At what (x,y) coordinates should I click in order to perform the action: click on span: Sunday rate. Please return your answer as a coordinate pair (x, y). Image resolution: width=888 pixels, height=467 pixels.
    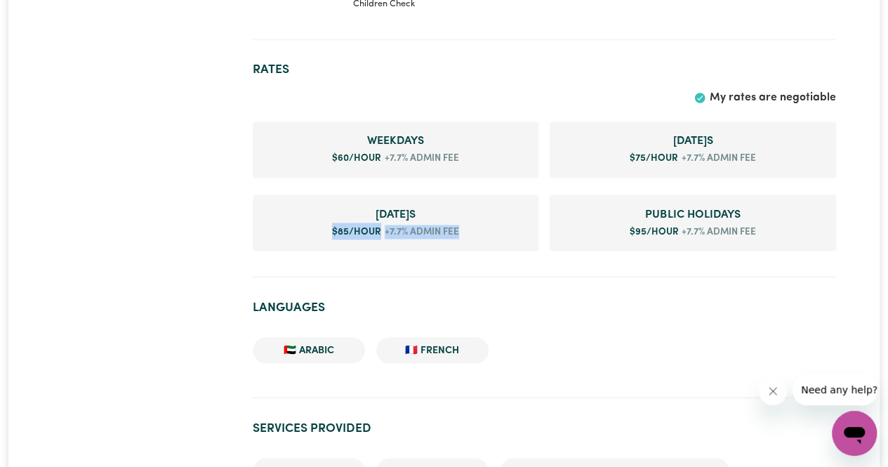
    Looking at the image, I should click on (396, 214).